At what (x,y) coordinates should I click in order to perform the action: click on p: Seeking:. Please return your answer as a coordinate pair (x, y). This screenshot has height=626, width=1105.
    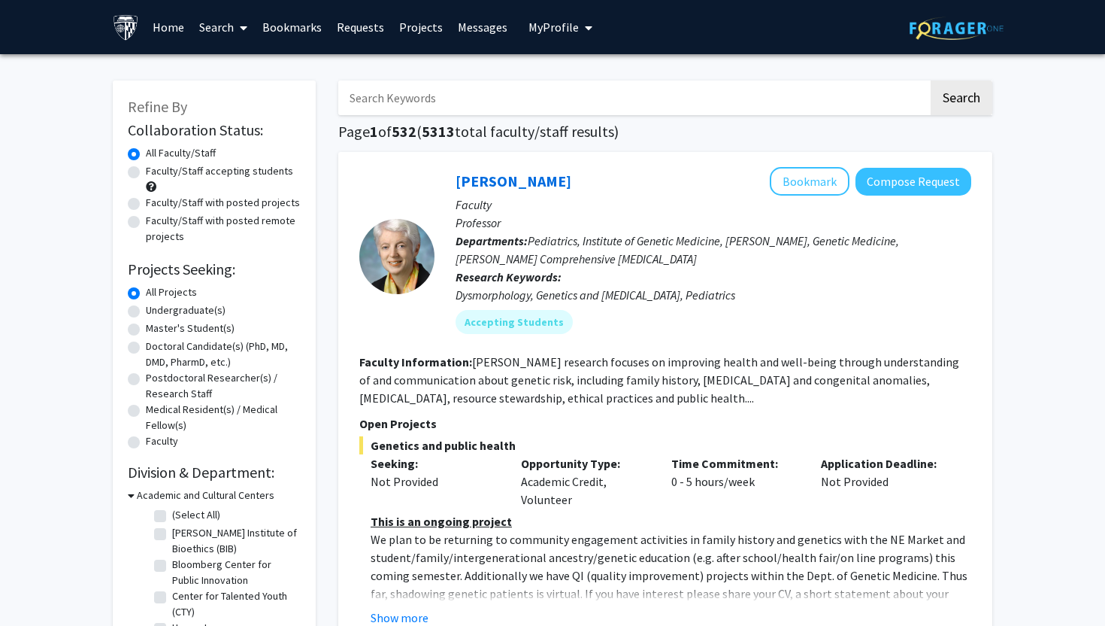
    Looking at the image, I should click on (435, 463).